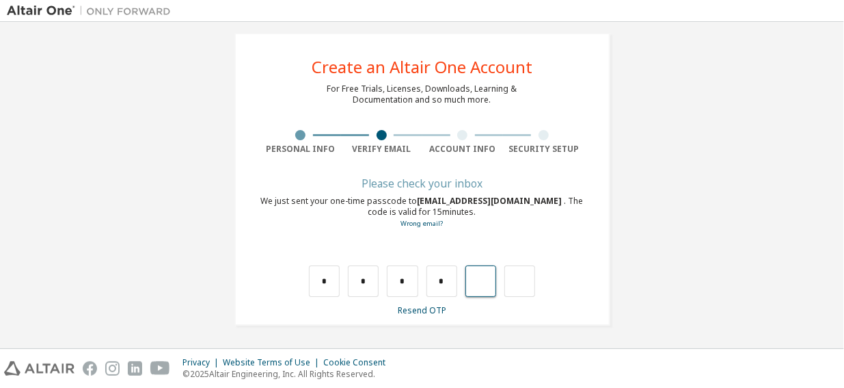  Describe the element at coordinates (273, 362) in the screenshot. I see `div: Website Terms of Use` at that location.